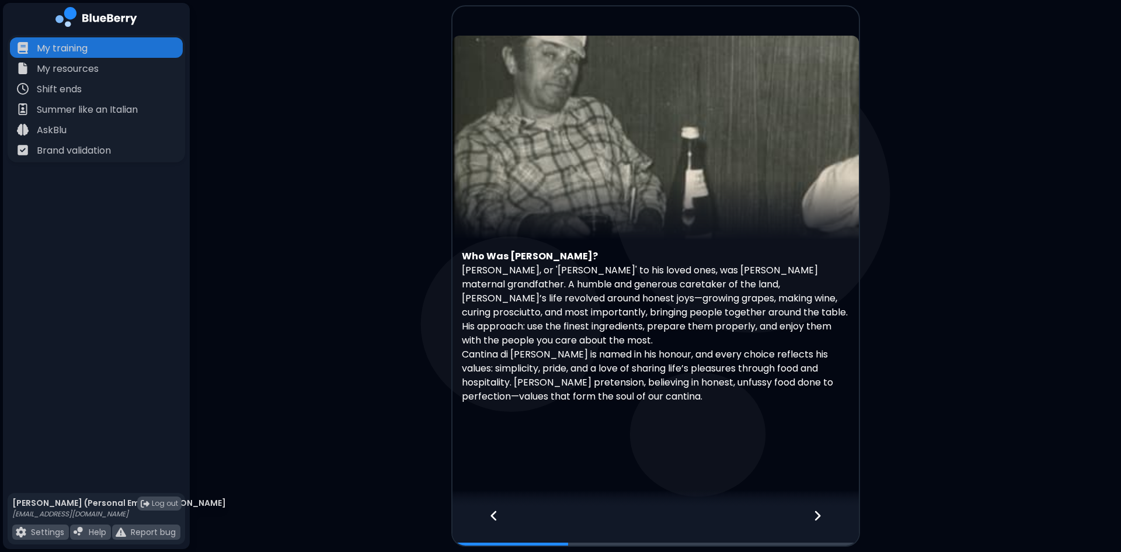 The image size is (1121, 552). Describe the element at coordinates (145, 503) in the screenshot. I see `img: logout` at that location.